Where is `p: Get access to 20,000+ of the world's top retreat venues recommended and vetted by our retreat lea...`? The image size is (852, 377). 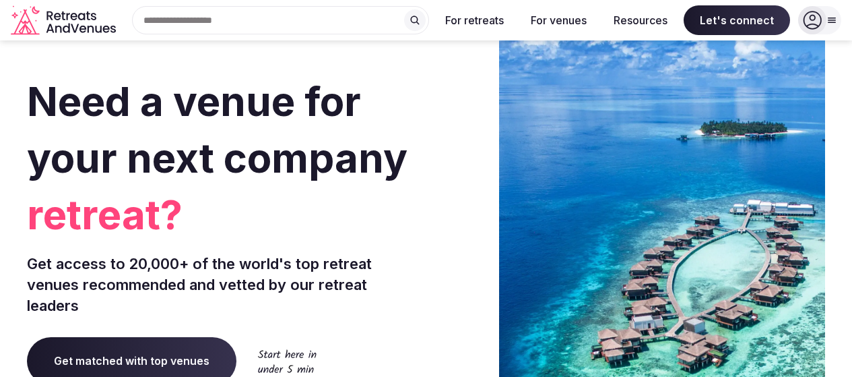 p: Get access to 20,000+ of the world's top retreat venues recommended and vetted by our retreat lea... is located at coordinates (224, 284).